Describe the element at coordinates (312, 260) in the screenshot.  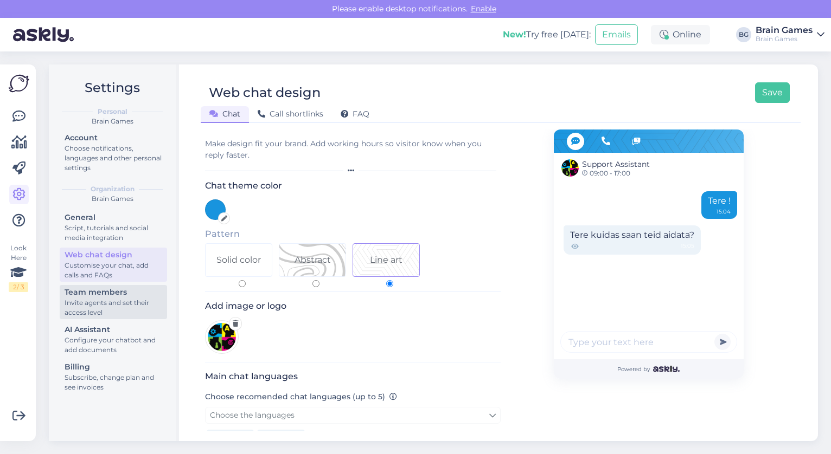
I see `div: Abstract` at that location.